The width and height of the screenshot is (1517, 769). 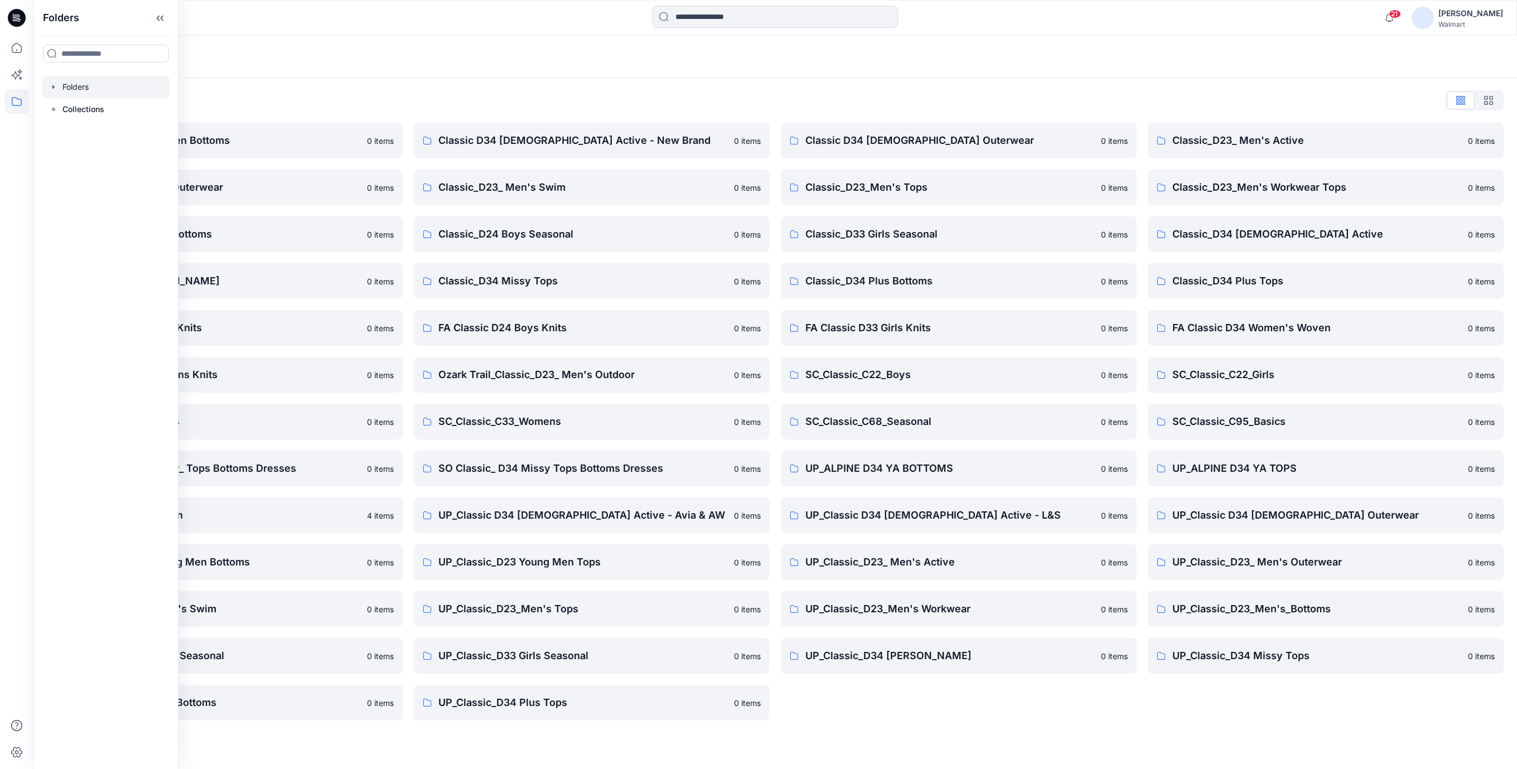 What do you see at coordinates (950, 187) in the screenshot?
I see `p: Classic_D23_Men's Tops` at bounding box center [950, 187].